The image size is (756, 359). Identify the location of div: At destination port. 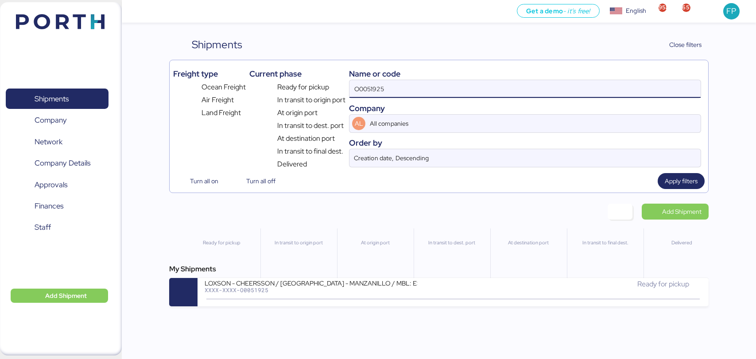
(528, 243).